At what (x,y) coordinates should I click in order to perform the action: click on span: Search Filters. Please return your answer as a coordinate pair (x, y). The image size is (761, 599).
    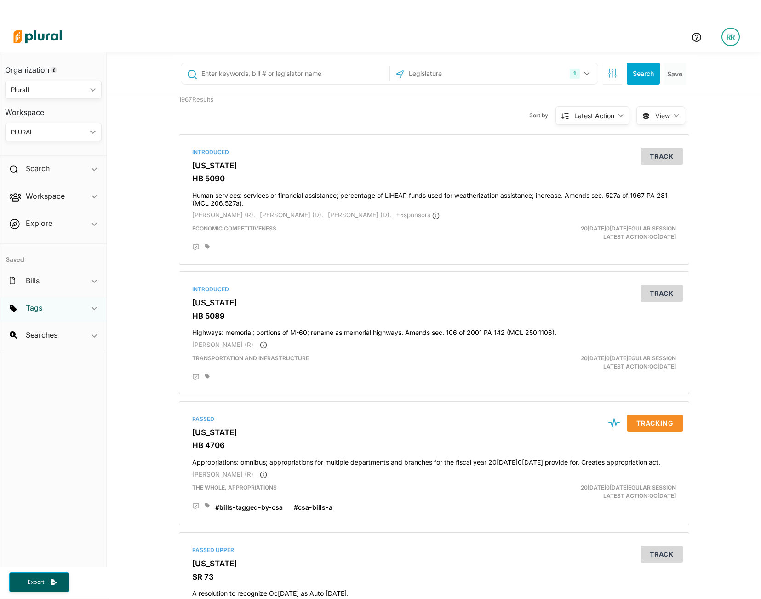
    Looking at the image, I should click on (613, 72).